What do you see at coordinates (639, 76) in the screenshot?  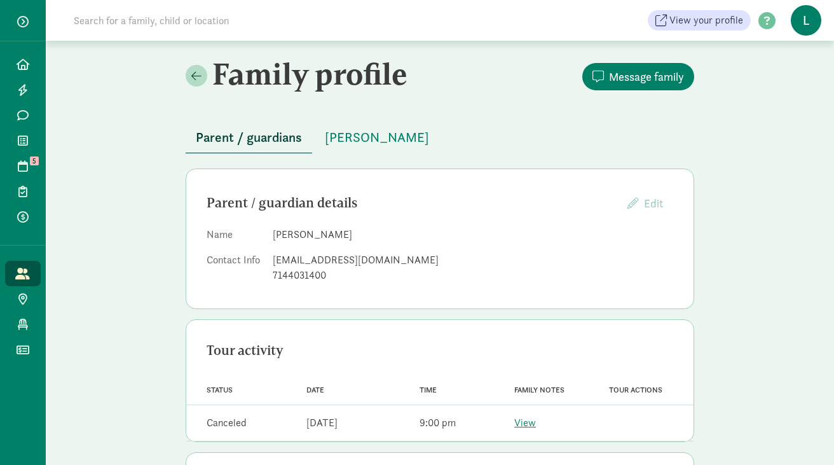 I see `button: Message family` at bounding box center [639, 76].